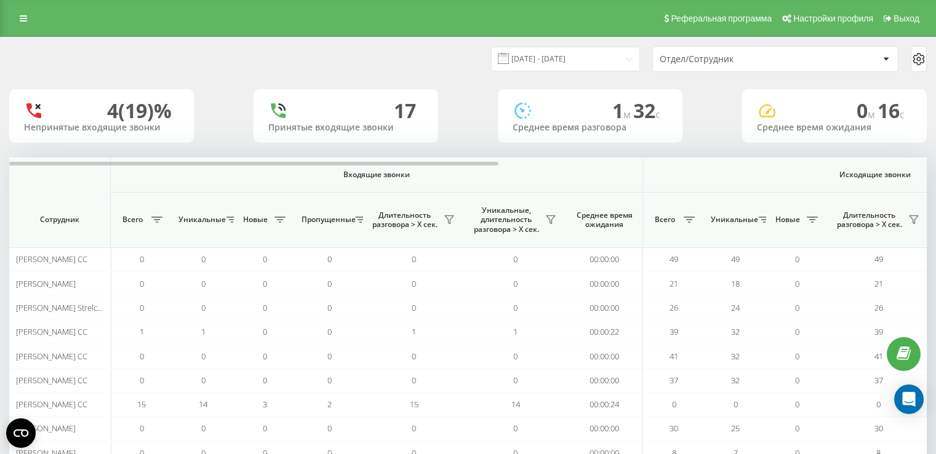 The width and height of the screenshot is (936, 454). Describe the element at coordinates (506, 220) in the screenshot. I see `span: Уникальные, длительность разговора > Х сек.` at that location.